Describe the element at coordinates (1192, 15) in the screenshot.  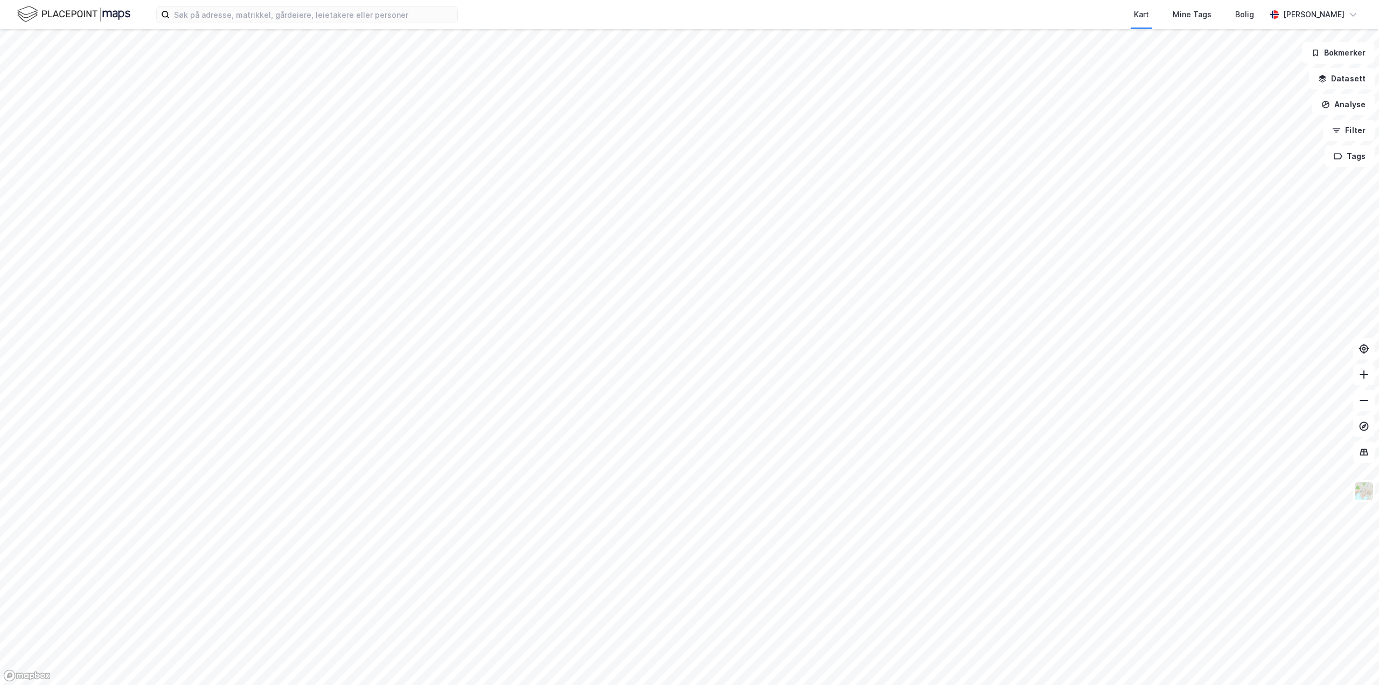
I see `div: Mine Tags` at that location.